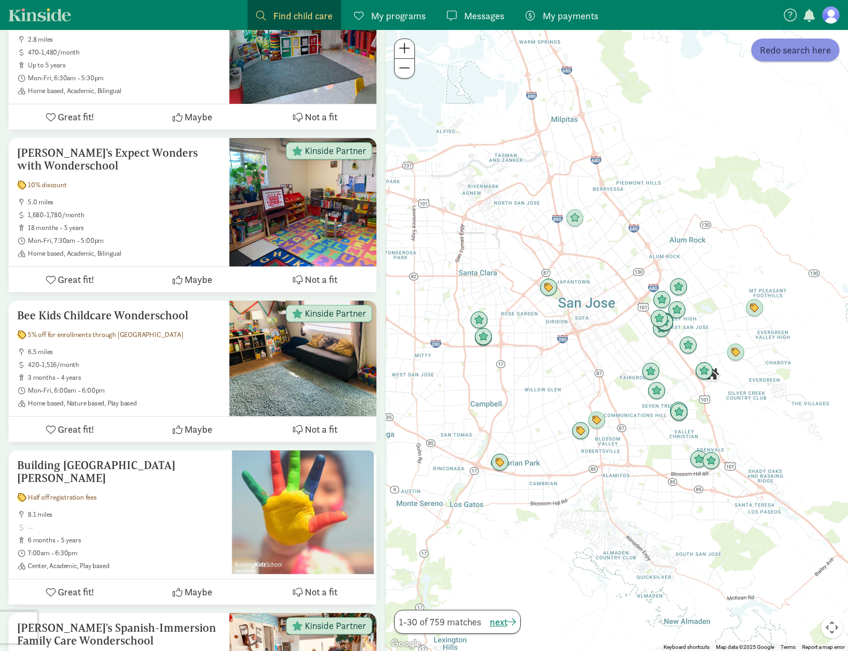  Describe the element at coordinates (440, 622) in the screenshot. I see `span: 1-30 of 759 matches` at that location.